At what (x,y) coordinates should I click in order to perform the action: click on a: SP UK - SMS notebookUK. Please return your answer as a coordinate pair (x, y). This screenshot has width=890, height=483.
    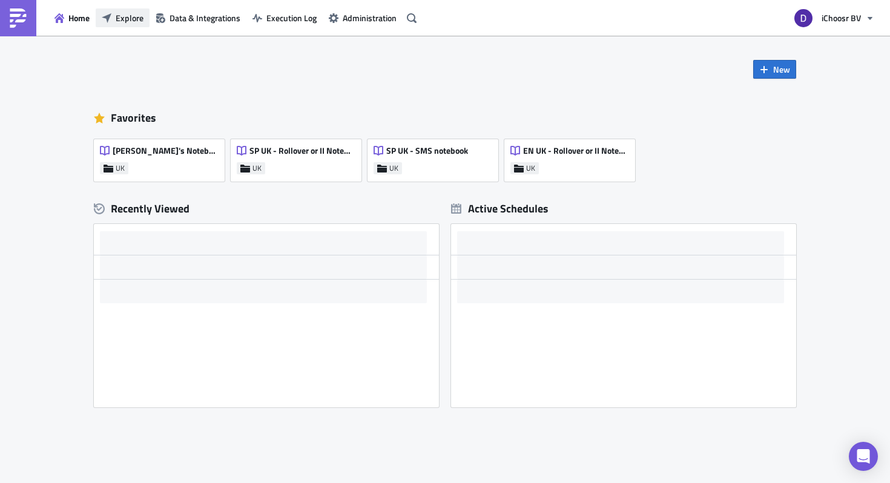
    Looking at the image, I should click on (436, 157).